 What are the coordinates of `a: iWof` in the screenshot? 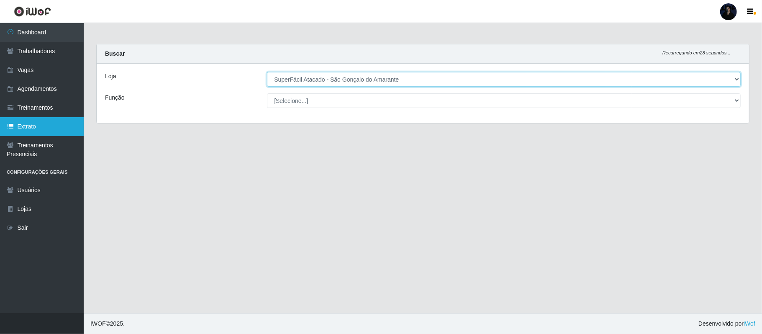 It's located at (750, 324).